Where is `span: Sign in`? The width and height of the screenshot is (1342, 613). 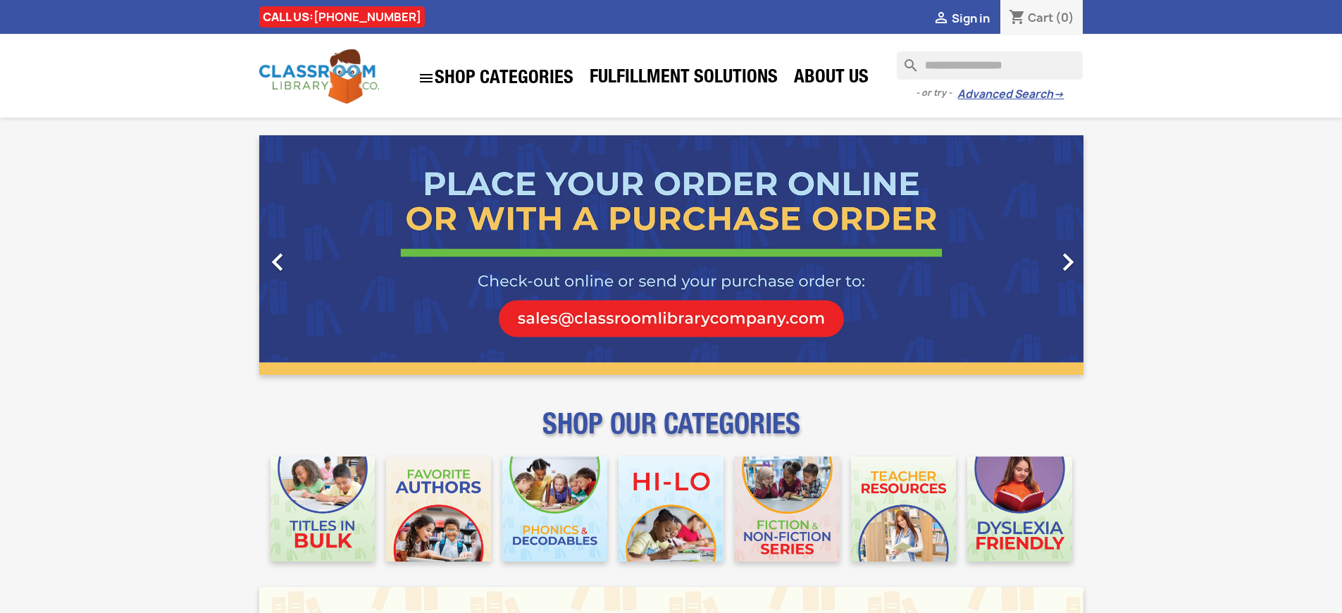
span: Sign in is located at coordinates (970, 18).